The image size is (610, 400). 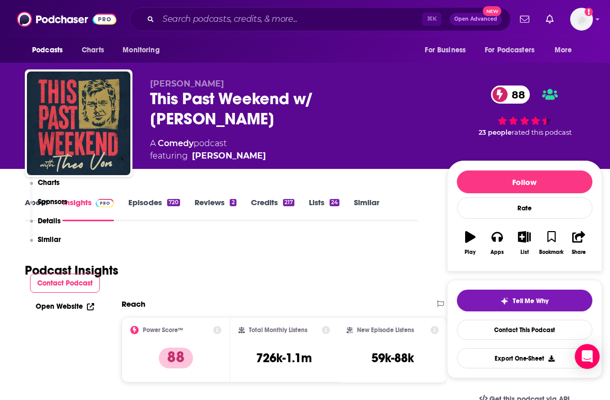 What do you see at coordinates (525, 182) in the screenshot?
I see `button: Follow` at bounding box center [525, 182].